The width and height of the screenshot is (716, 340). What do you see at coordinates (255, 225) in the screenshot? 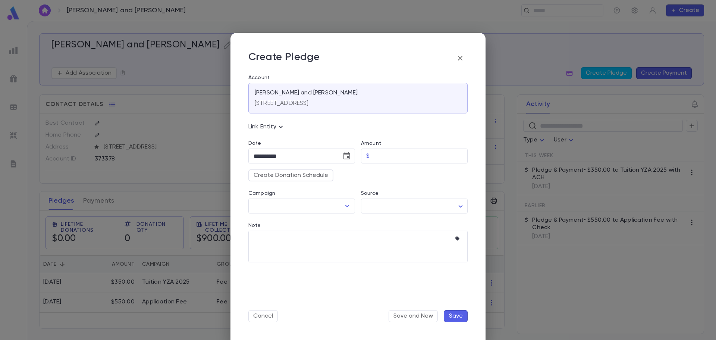
I see `label: Note` at bounding box center [255, 225].